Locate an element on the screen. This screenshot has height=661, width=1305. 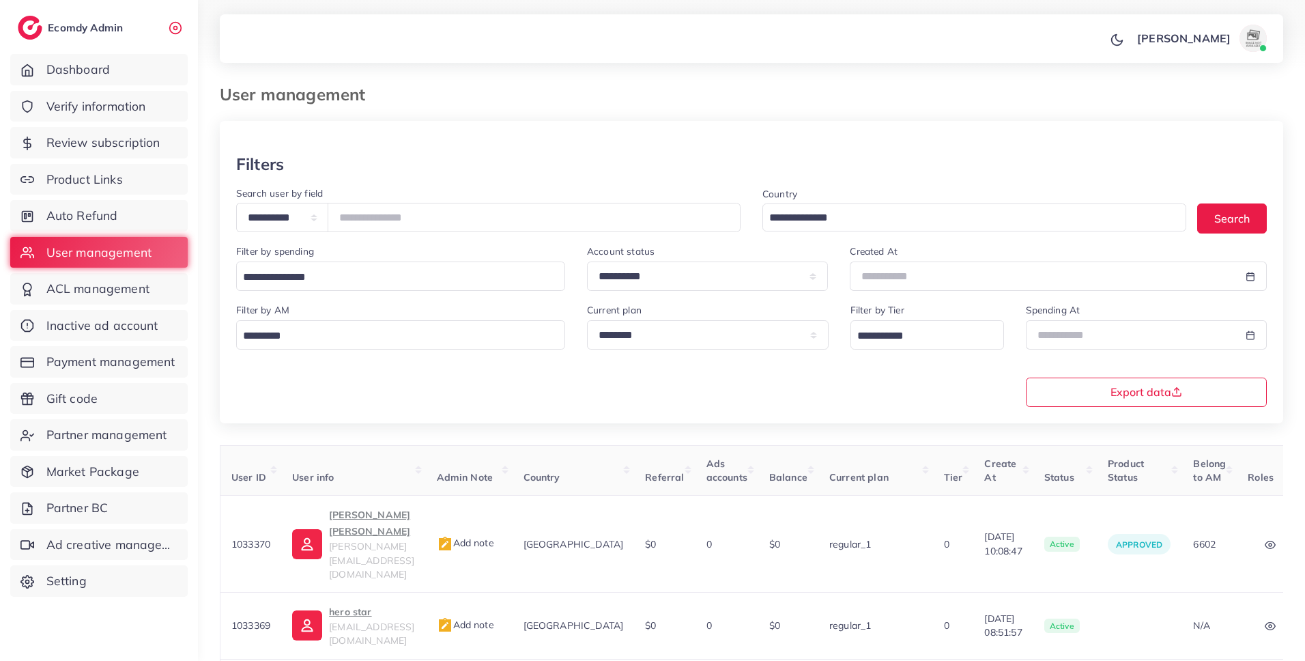
a: Inactive ad account is located at coordinates (99, 326).